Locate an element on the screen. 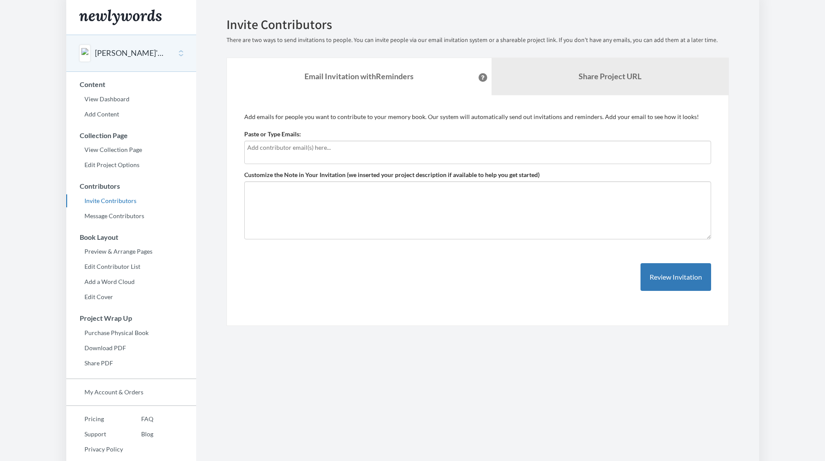 The image size is (825, 461). a: Add a Word Cloud is located at coordinates (131, 282).